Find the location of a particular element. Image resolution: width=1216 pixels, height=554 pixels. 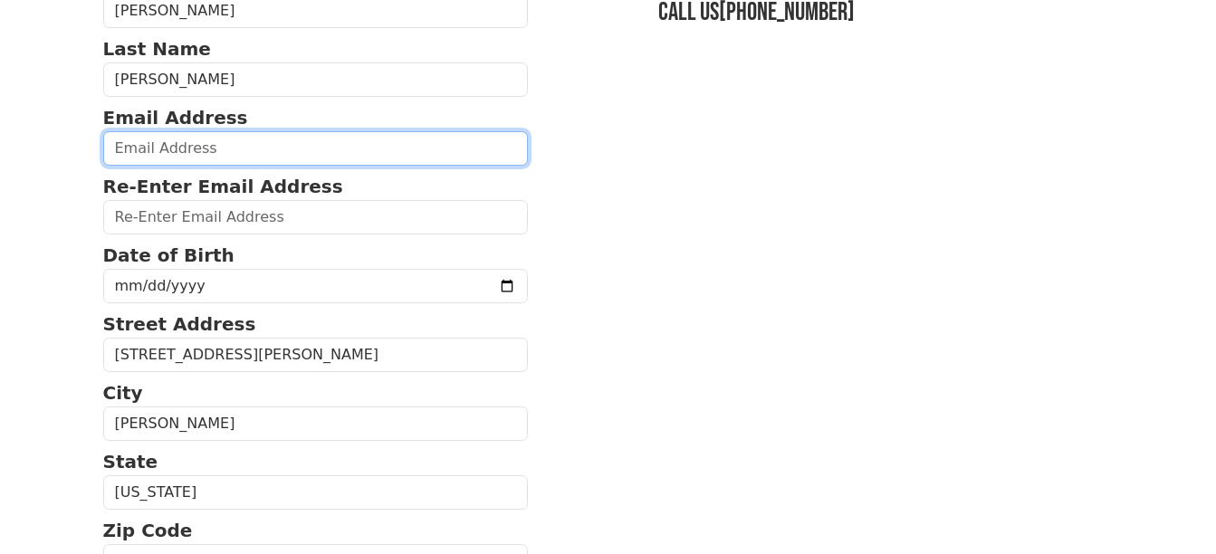

strong: Re-Enter Email Address is located at coordinates (223, 187).